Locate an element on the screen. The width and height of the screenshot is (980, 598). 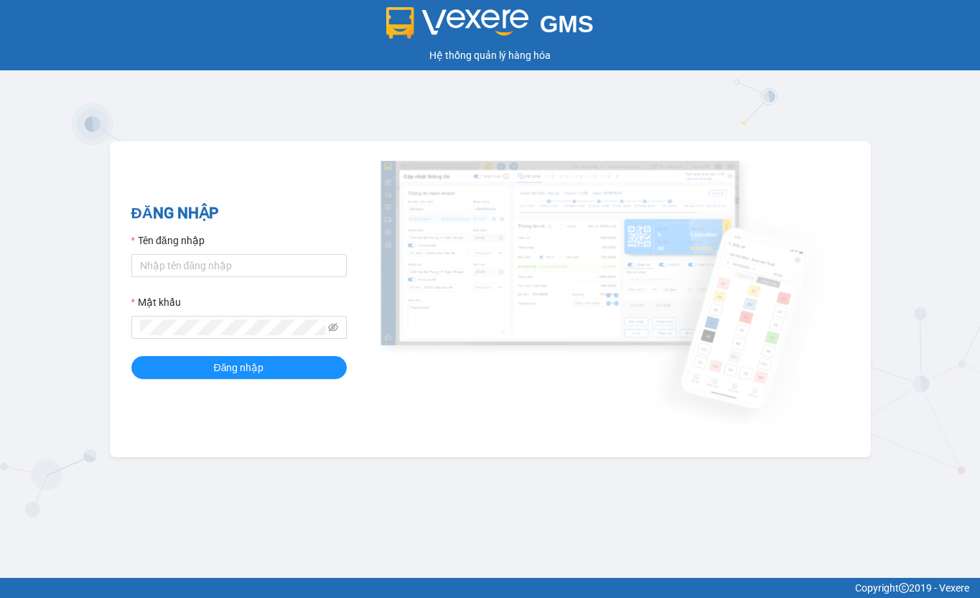
button: Đăng nhập is located at coordinates (239, 368).